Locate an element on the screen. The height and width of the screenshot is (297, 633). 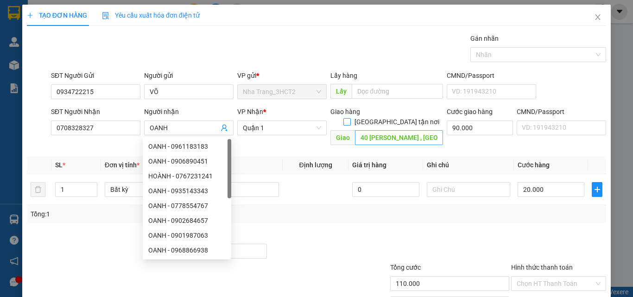
div: VP gửi is located at coordinates (282, 76).